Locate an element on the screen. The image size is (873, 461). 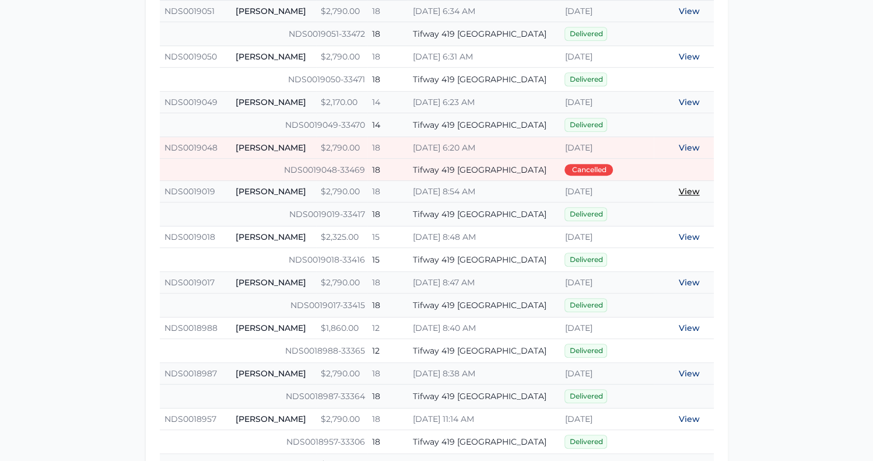
td: NDS0019048-33469 is located at coordinates (263, 170).